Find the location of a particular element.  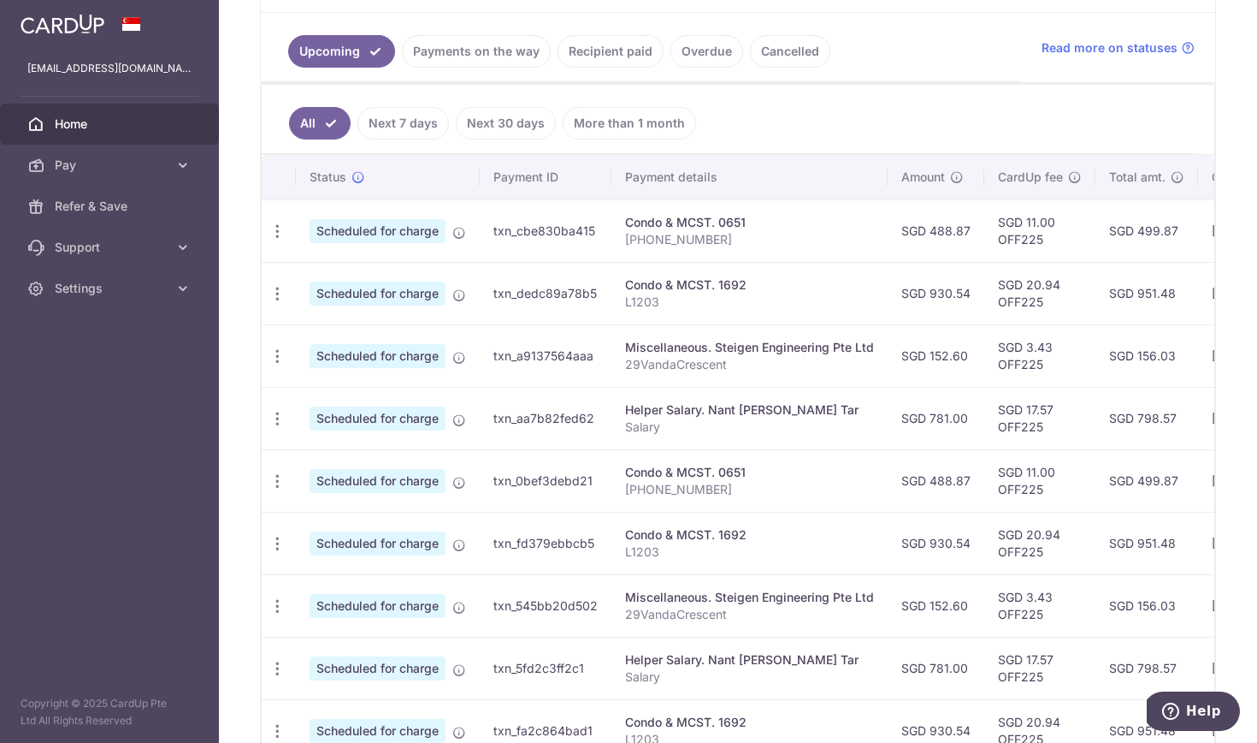

td: txn_a9137564aaa is located at coordinates (546, 355).